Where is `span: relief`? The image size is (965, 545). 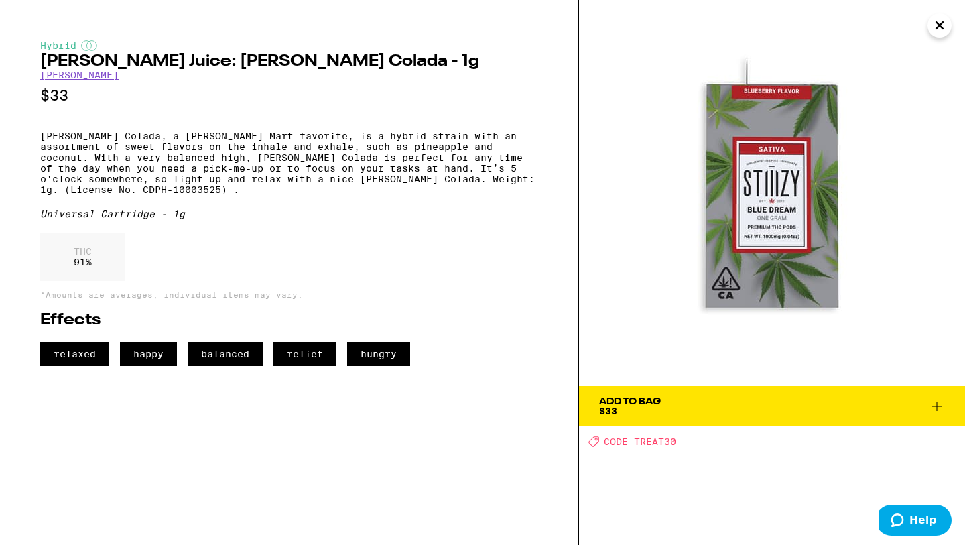
span: relief is located at coordinates (305, 354).